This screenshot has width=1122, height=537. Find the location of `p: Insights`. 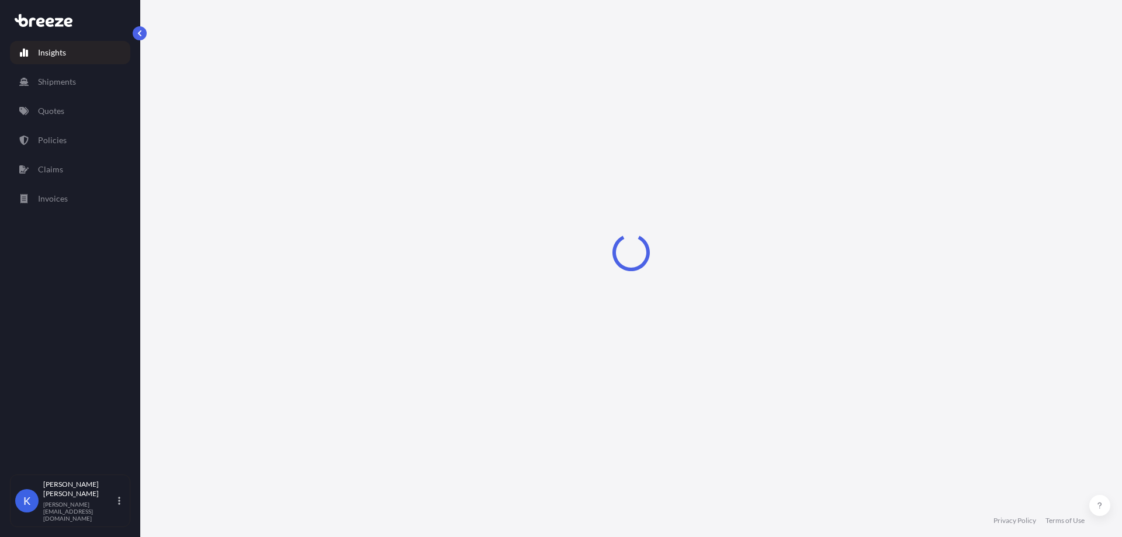

p: Insights is located at coordinates (52, 53).